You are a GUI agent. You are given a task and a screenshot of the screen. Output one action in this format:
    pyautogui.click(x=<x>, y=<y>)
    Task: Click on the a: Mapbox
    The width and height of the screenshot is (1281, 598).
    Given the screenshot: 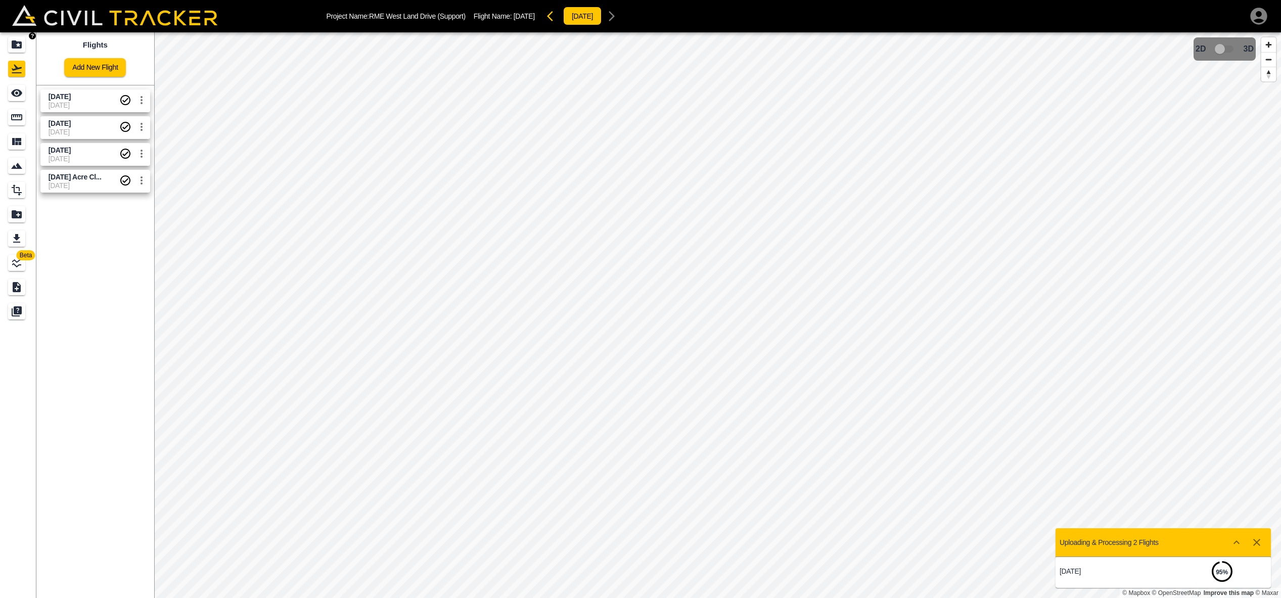 What is the action you would take?
    pyautogui.click(x=1136, y=593)
    